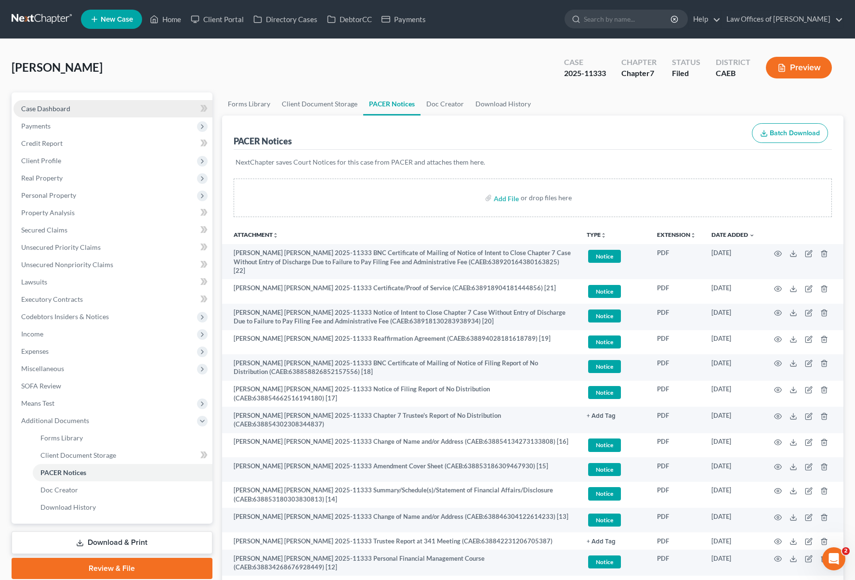 The height and width of the screenshot is (580, 855). Describe the element at coordinates (38, 403) in the screenshot. I see `span: Means Test` at that location.